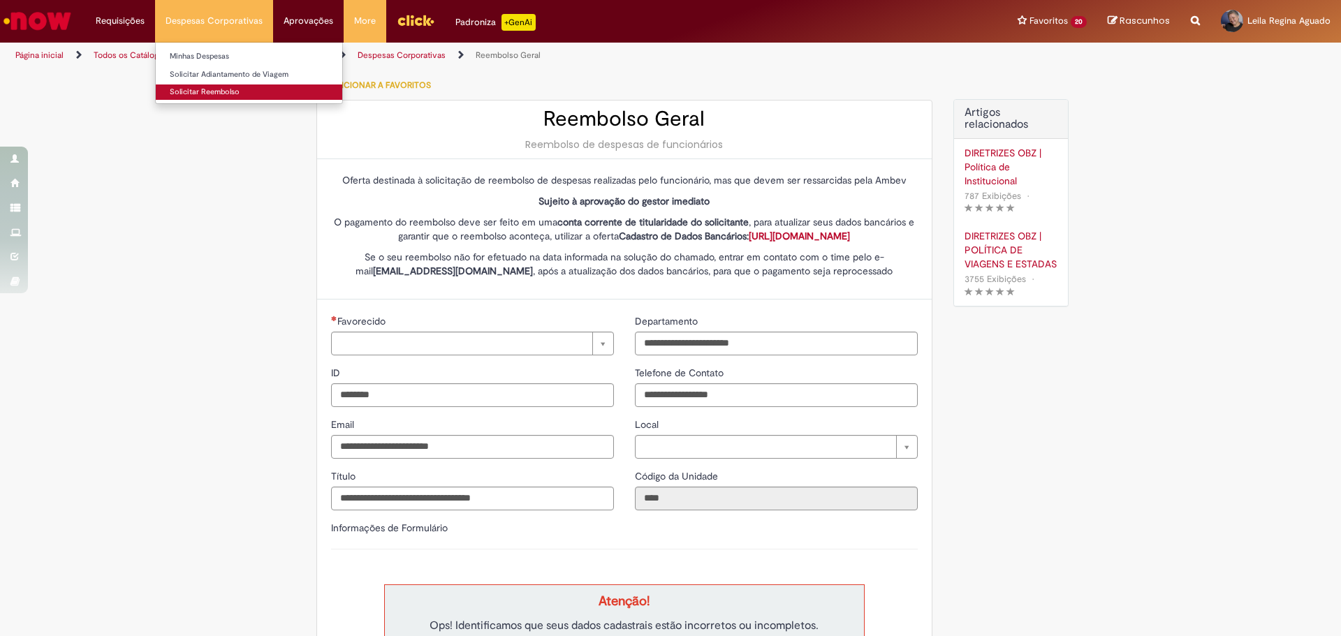 The image size is (1341, 636). I want to click on span: 3755 Exibições, so click(995, 279).